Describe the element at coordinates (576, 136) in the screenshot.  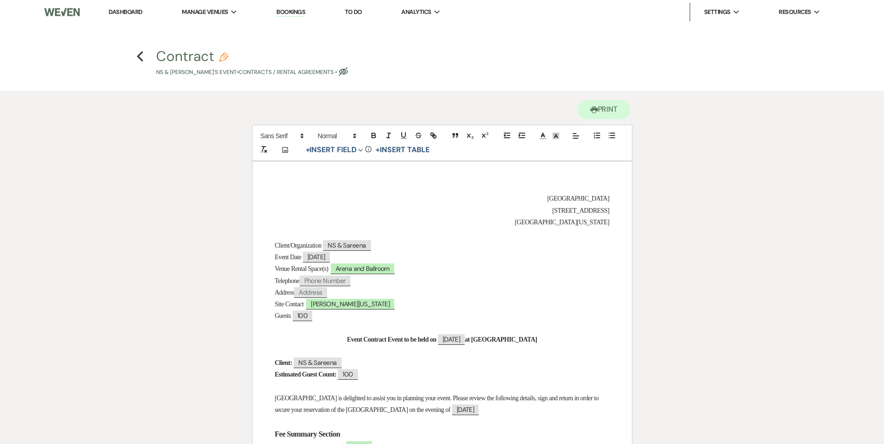
I see `span: Alignment` at that location.